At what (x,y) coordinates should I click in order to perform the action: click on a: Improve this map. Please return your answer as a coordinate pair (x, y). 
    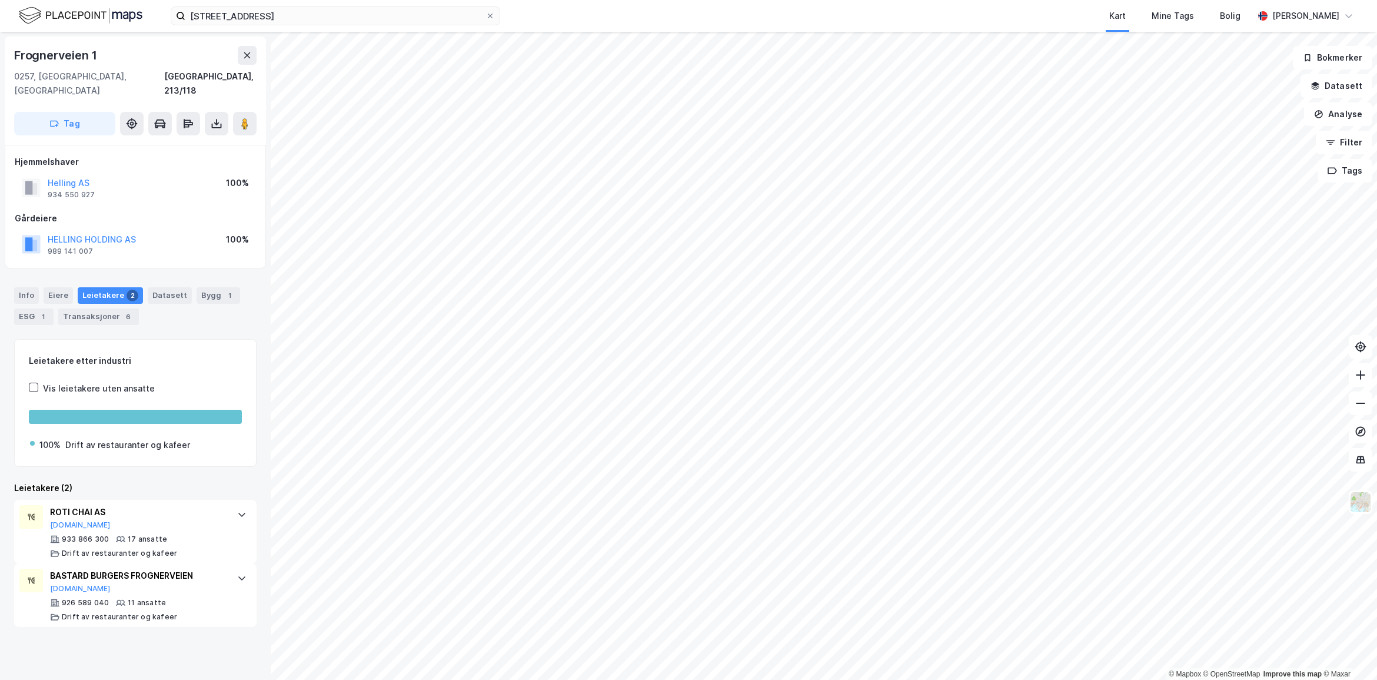
    Looking at the image, I should click on (1292, 674).